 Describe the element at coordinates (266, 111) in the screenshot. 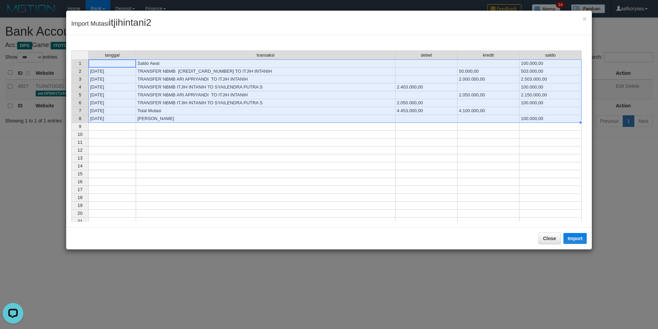

I see `td: Total Mutasi` at that location.